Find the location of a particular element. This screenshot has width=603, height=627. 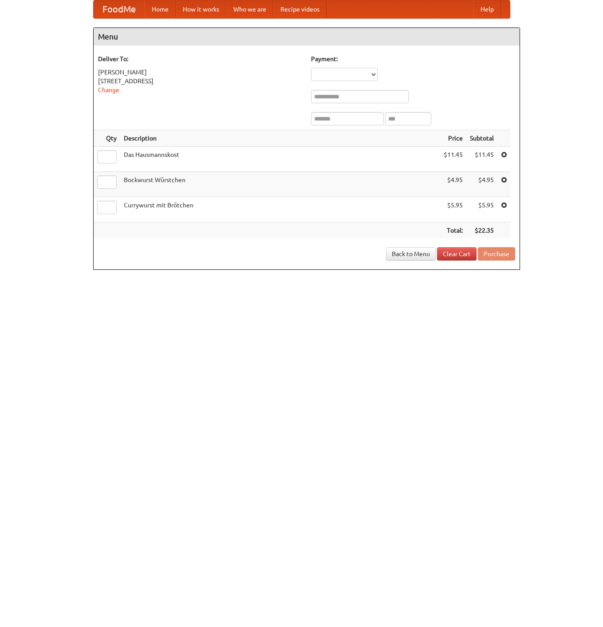

button: Purchase is located at coordinates (496, 254).